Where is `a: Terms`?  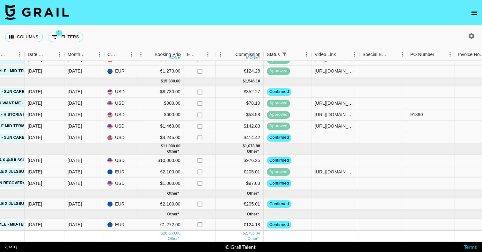
a: Terms is located at coordinates (470, 247).